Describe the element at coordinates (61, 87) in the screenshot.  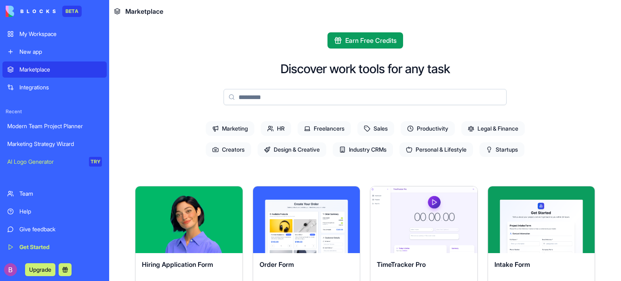
I see `div: Integrations` at that location.